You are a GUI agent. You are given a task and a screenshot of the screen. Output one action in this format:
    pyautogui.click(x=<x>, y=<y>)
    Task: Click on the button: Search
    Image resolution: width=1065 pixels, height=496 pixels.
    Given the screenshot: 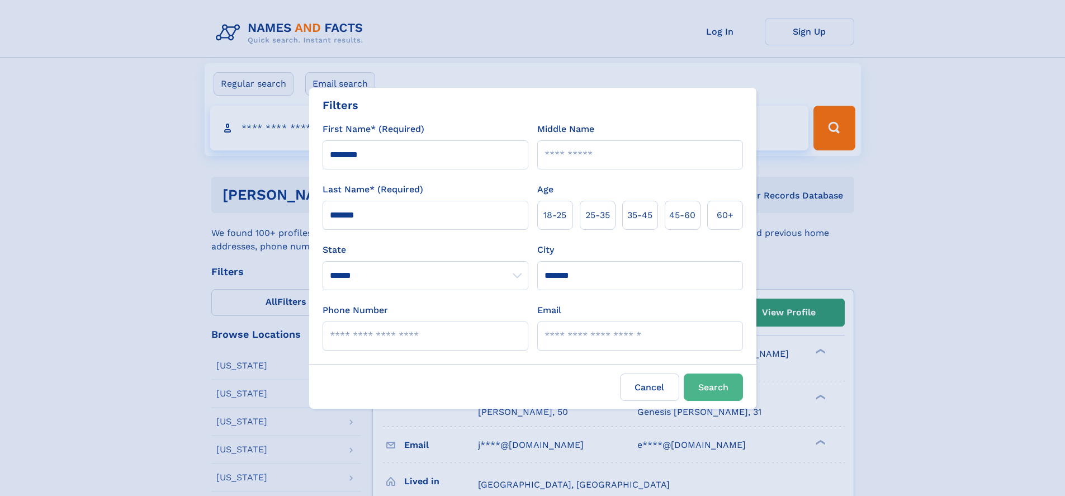 What is the action you would take?
    pyautogui.click(x=713, y=387)
    